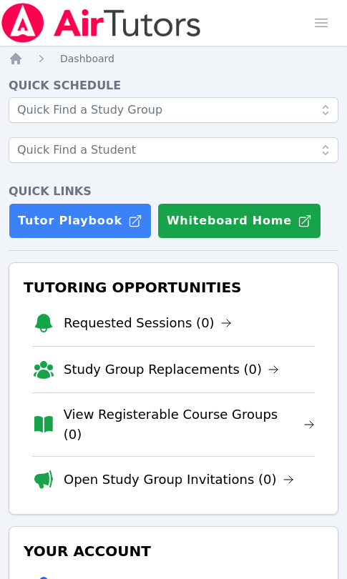 The height and width of the screenshot is (579, 347). Describe the element at coordinates (173, 59) in the screenshot. I see `nav: Breadcrumb` at that location.